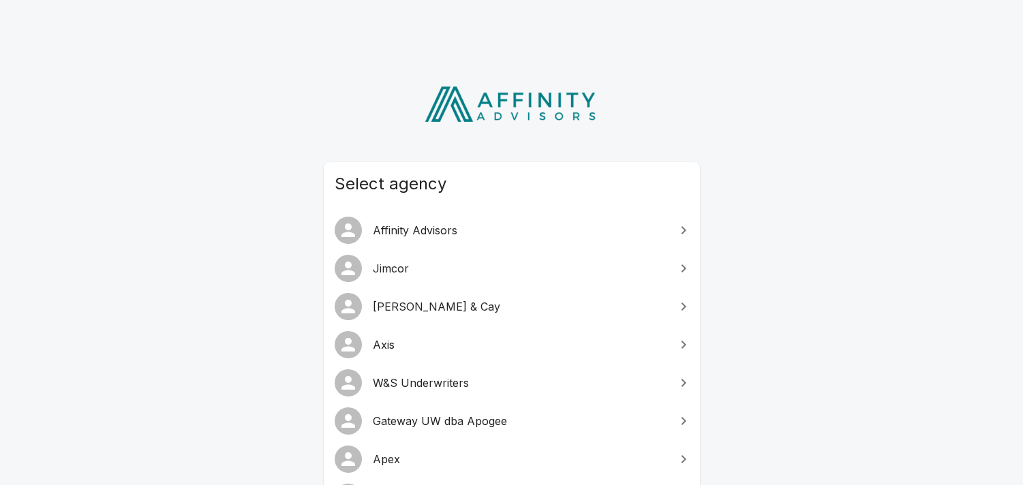 The image size is (1023, 485). What do you see at coordinates (511, 104) in the screenshot?
I see `img: Affinity Advisors Logo` at bounding box center [511, 104].